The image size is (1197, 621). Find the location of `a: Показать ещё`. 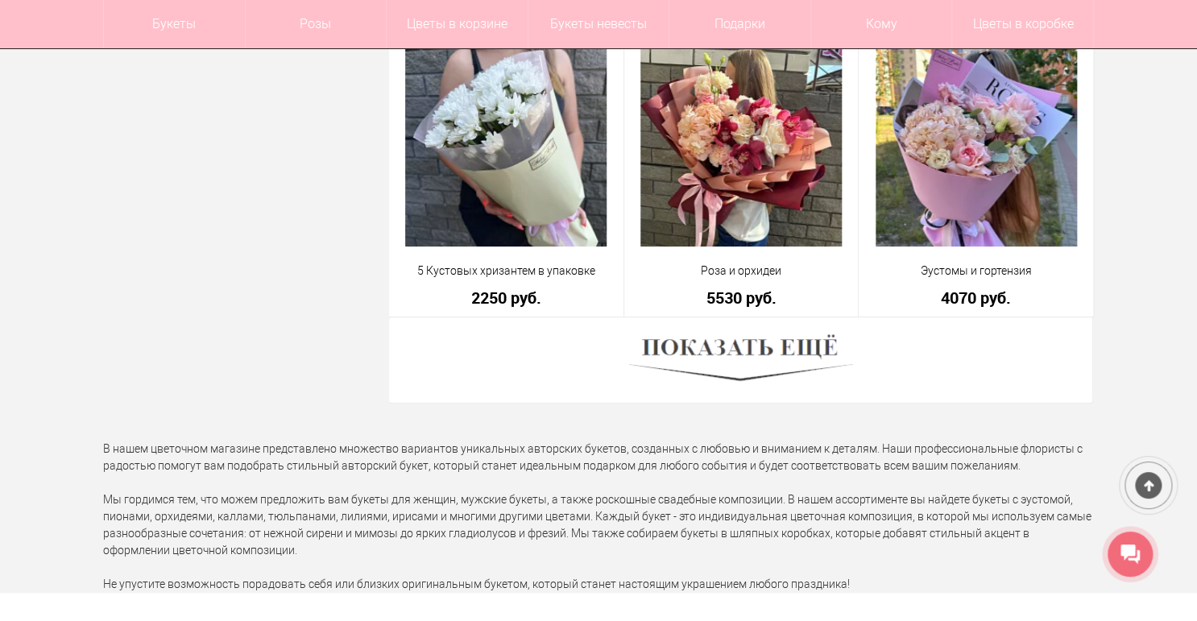

a: Показать ещё is located at coordinates (741, 359).